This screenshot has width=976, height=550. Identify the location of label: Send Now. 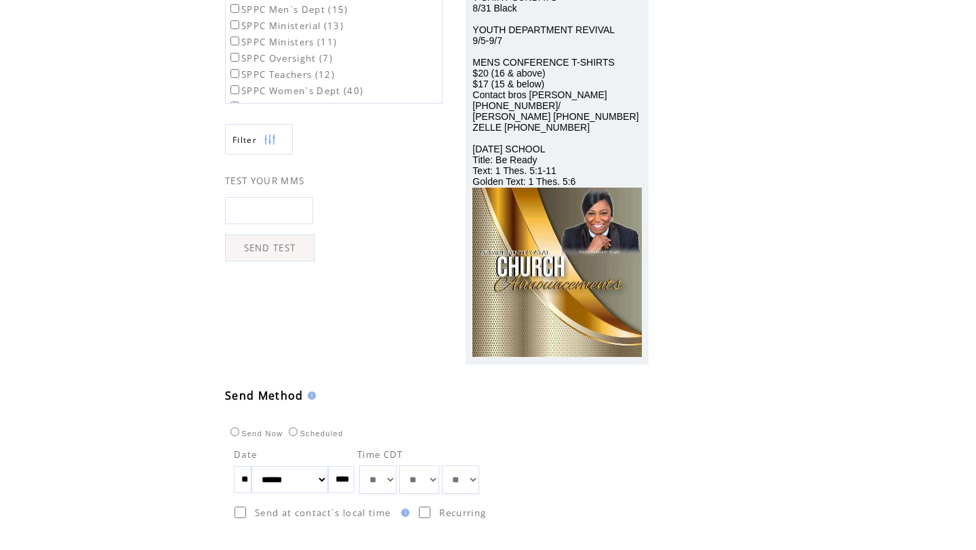
(255, 434).